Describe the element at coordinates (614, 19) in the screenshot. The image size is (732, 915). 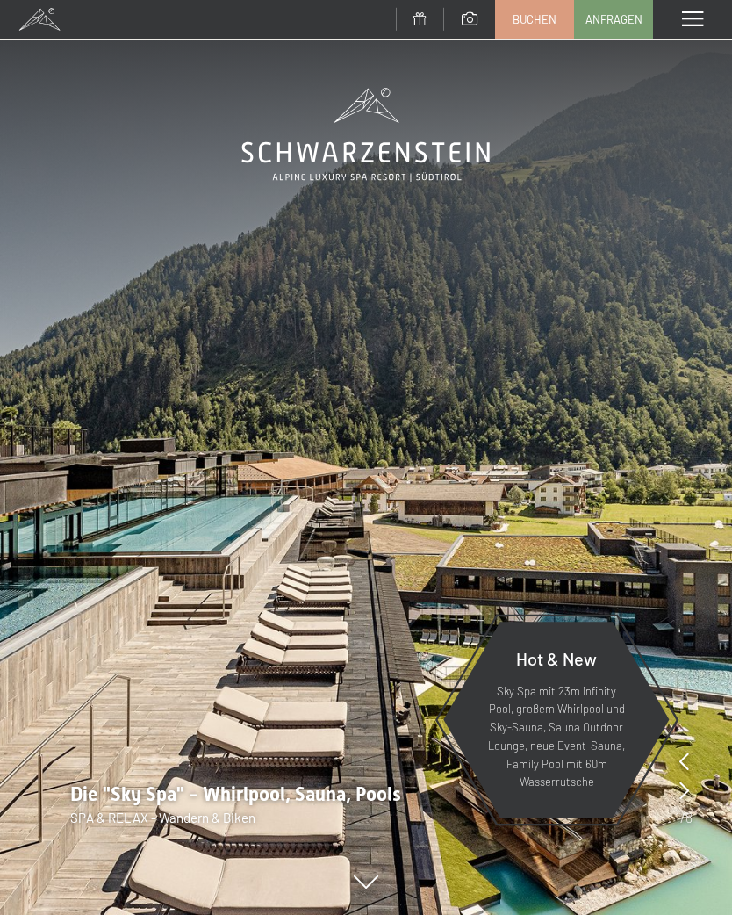
I see `a: Anfragen` at that location.